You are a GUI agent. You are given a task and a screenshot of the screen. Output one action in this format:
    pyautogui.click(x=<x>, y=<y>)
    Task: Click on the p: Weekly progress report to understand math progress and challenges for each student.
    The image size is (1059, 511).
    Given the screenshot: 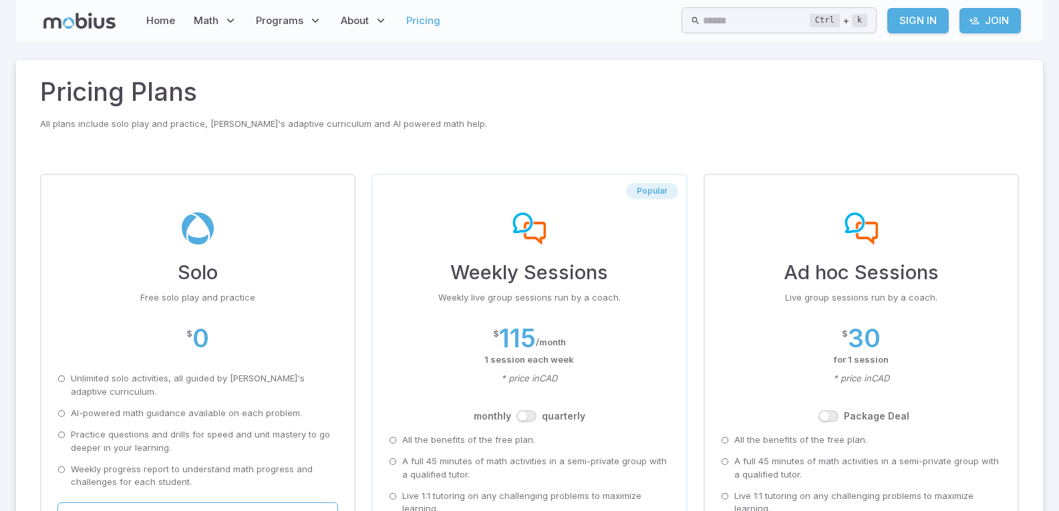 What is the action you would take?
    pyautogui.click(x=204, y=476)
    